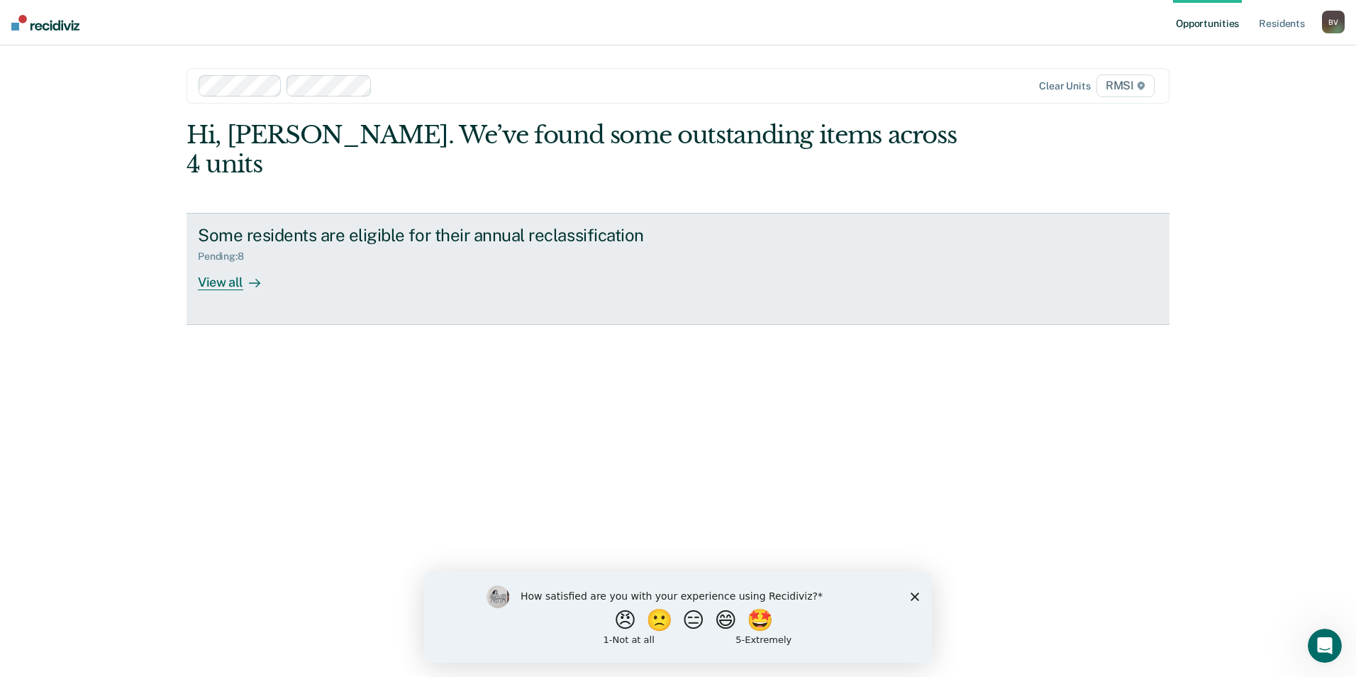  Describe the element at coordinates (1334, 22) in the screenshot. I see `button: BV` at that location.